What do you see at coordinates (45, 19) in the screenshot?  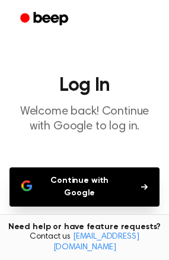 I see `a: Beep` at bounding box center [45, 19].